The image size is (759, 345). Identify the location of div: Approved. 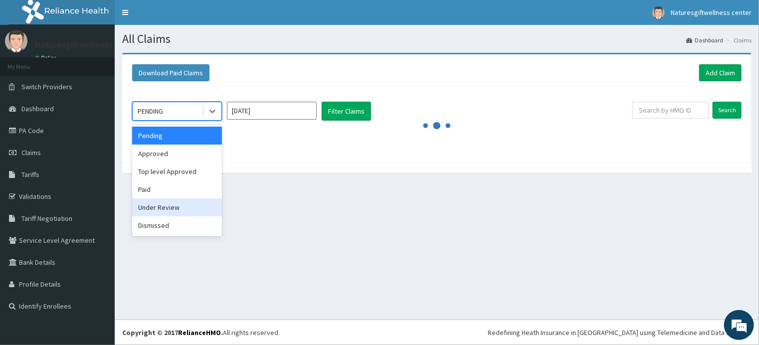
(177, 154).